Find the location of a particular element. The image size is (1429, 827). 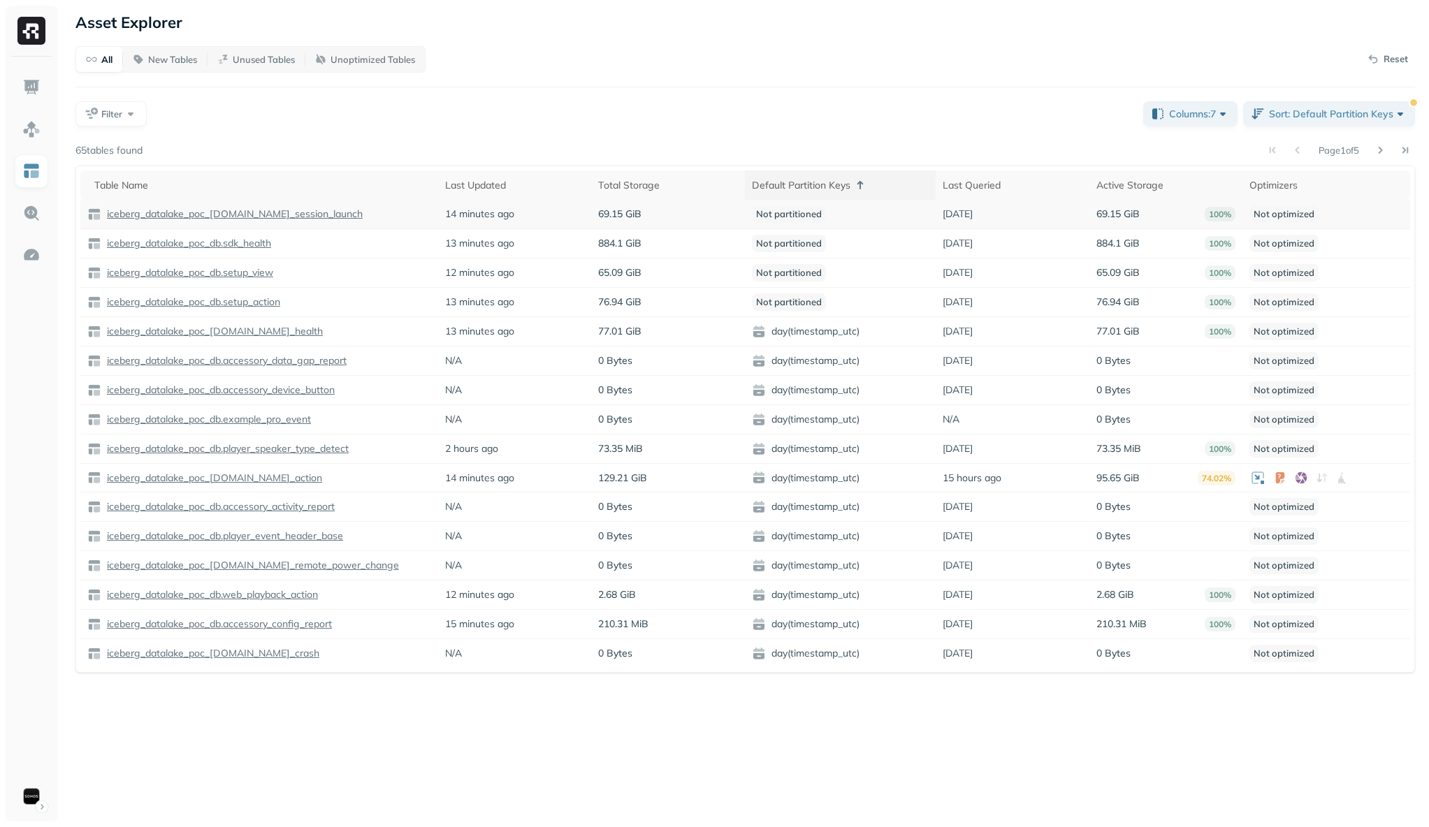

p: 2 hours ago is located at coordinates (472, 449).